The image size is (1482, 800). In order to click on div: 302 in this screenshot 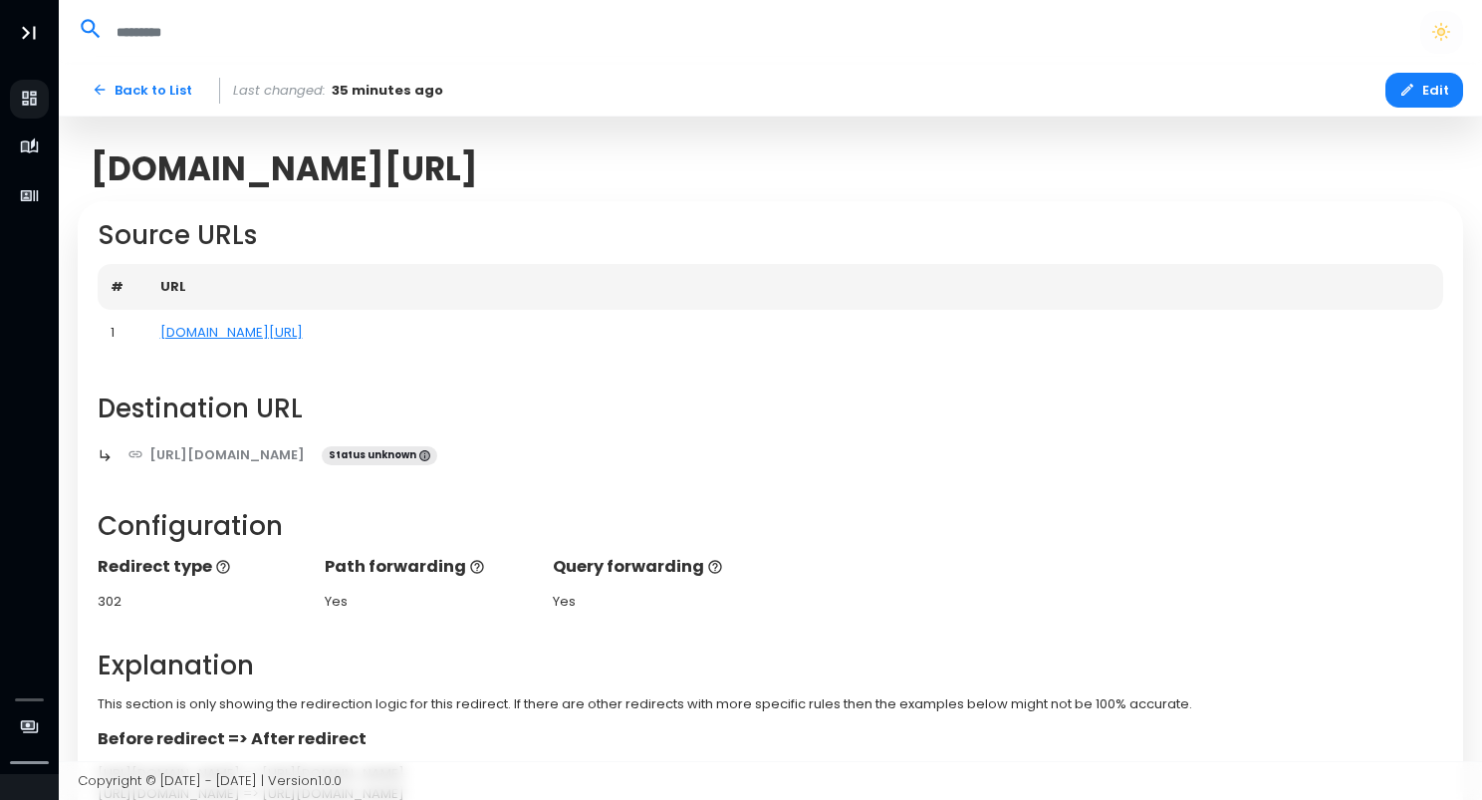, I will do `click(201, 602)`.